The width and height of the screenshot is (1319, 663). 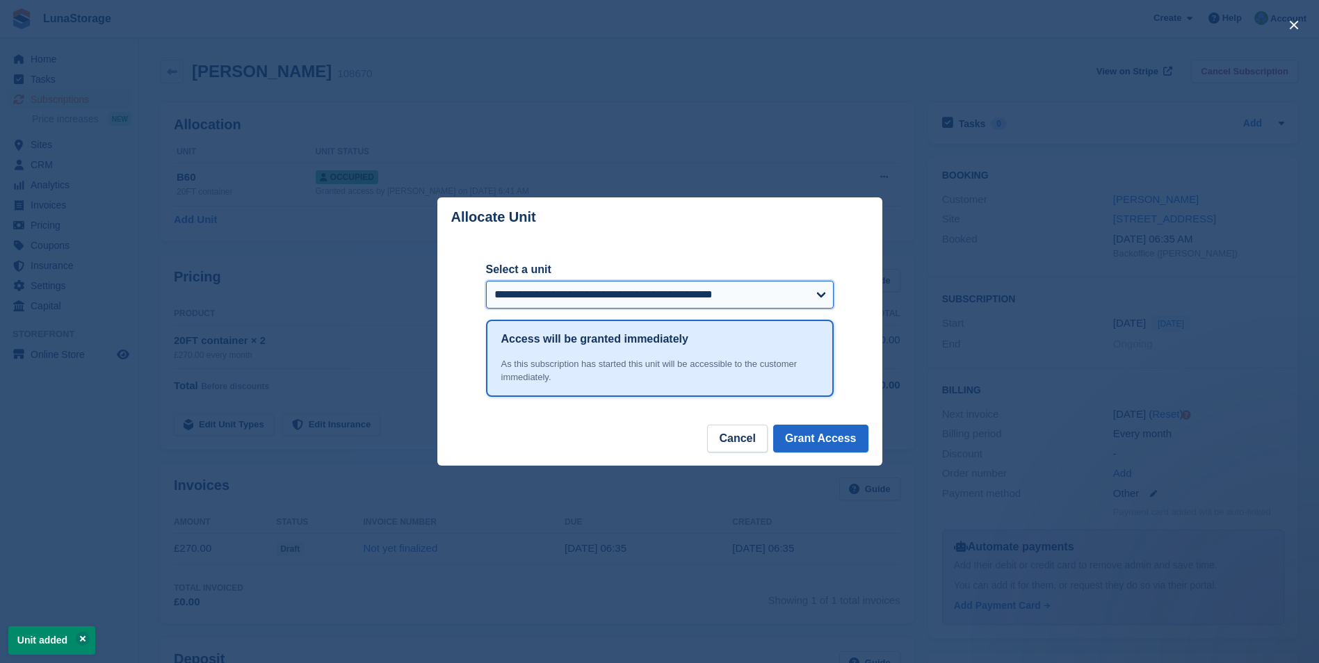 I want to click on div: As this subscription has started this unit will be accessible to the customer immediately., so click(x=660, y=371).